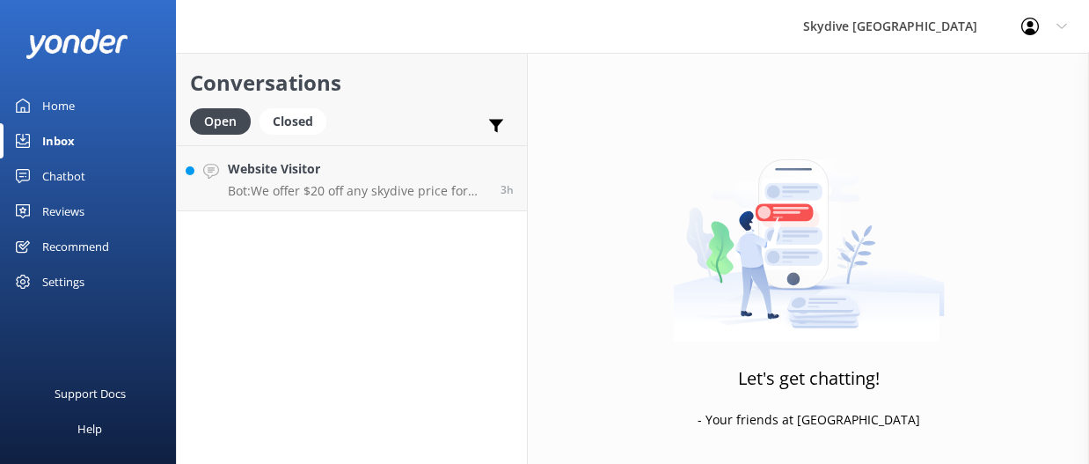  What do you see at coordinates (63, 282) in the screenshot?
I see `div: Settings` at bounding box center [63, 282].